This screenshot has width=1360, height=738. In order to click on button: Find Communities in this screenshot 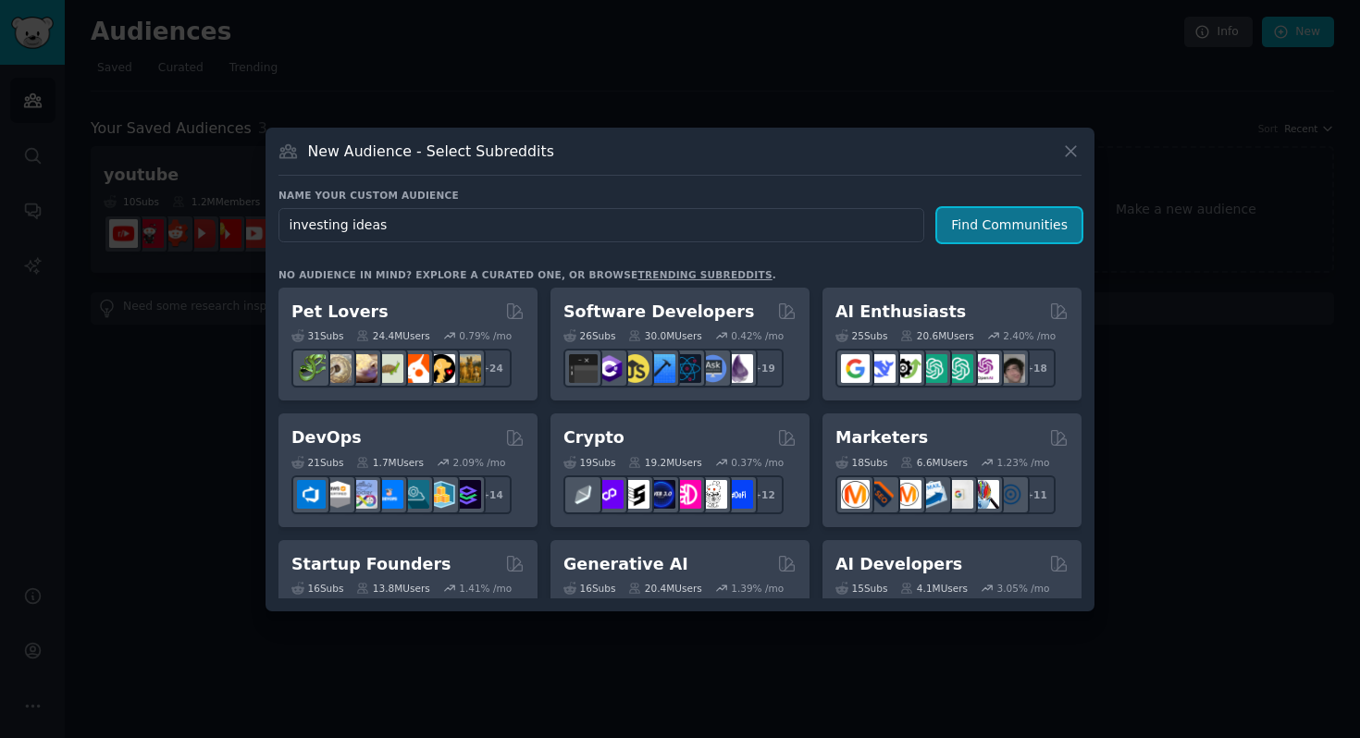, I will do `click(1009, 225)`.